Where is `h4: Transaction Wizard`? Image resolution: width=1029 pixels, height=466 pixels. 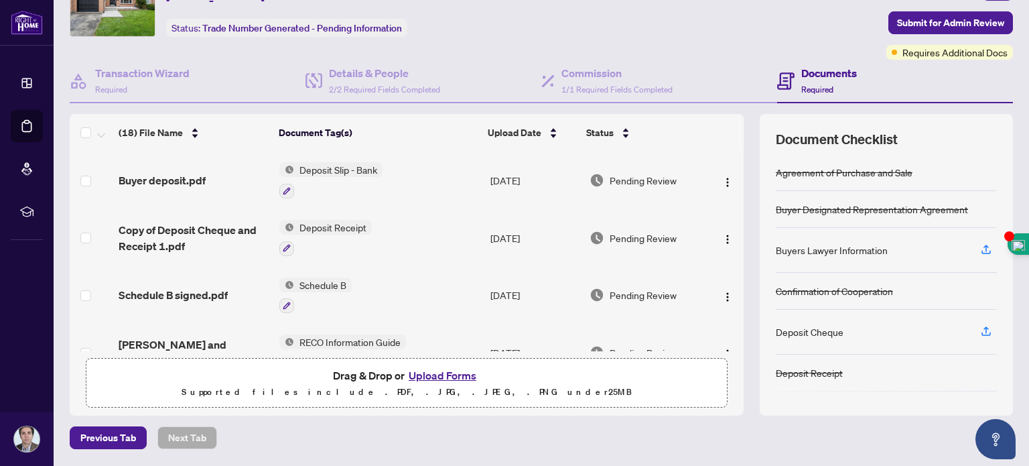
h4: Transaction Wizard is located at coordinates (142, 73).